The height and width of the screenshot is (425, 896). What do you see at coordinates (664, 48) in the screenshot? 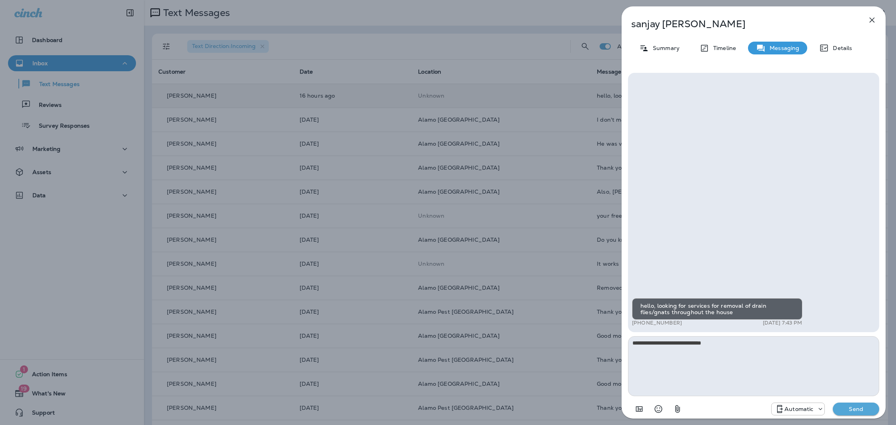
I see `p: Summary` at bounding box center [664, 48].